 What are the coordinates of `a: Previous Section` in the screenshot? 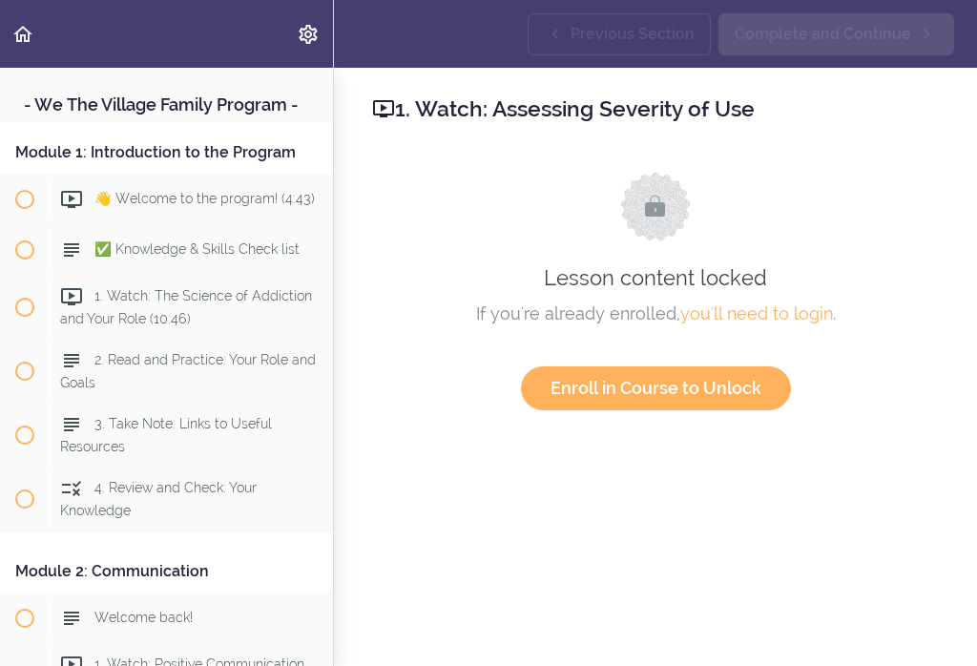 It's located at (619, 34).